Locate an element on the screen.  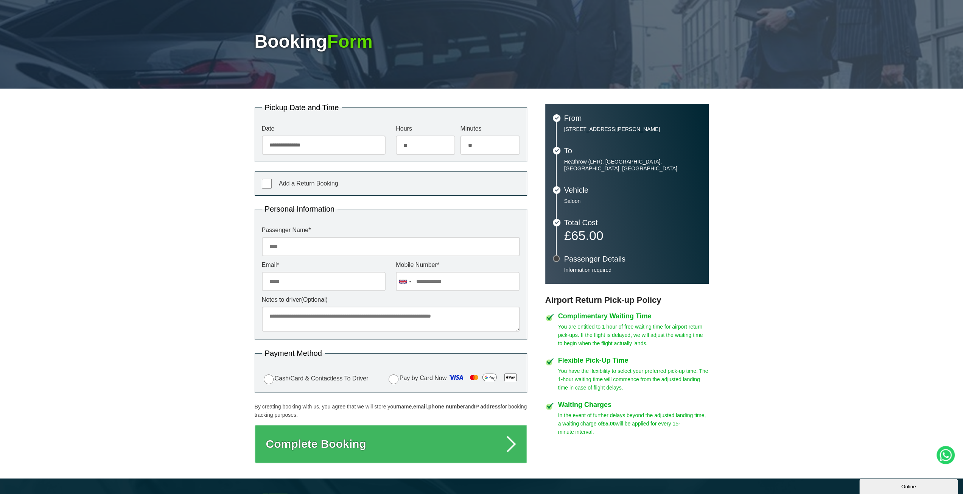
h3: Total Cost is located at coordinates (633, 222).